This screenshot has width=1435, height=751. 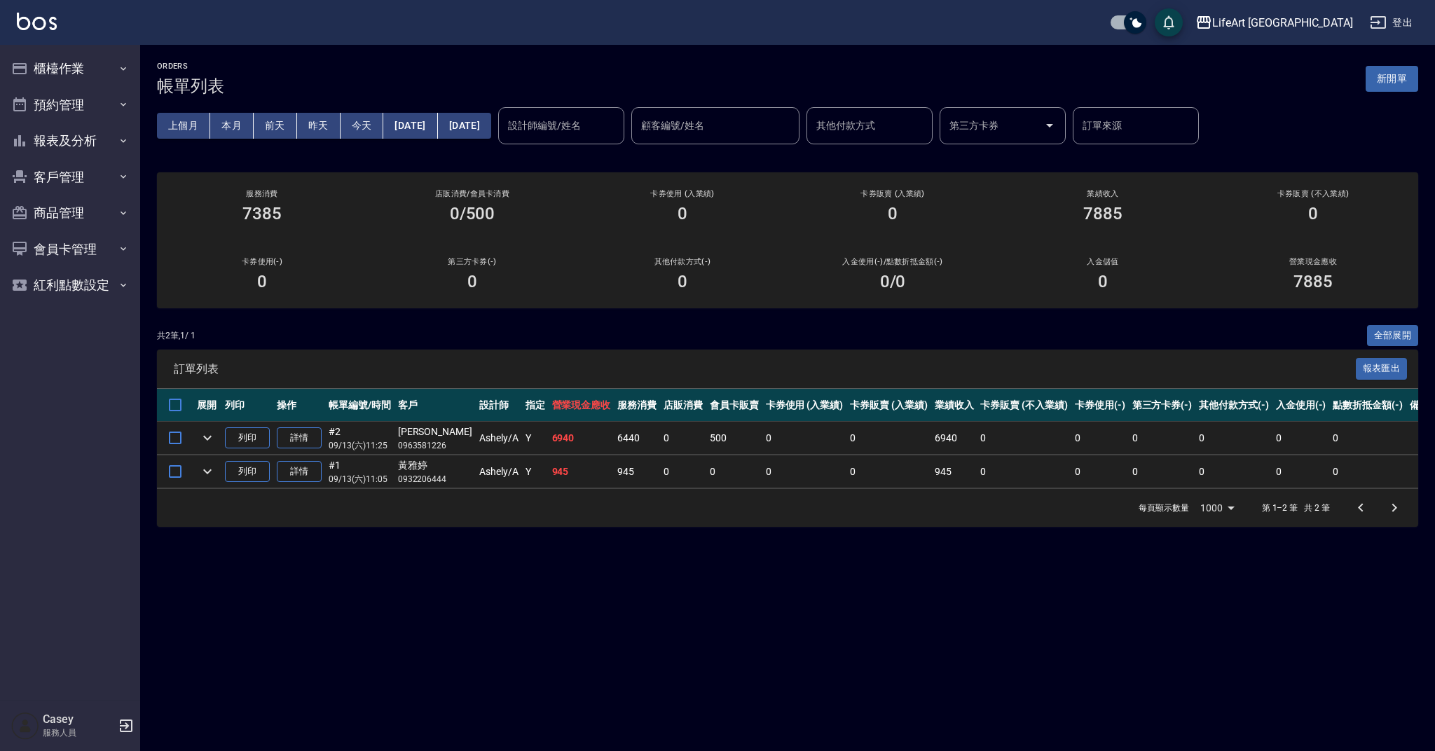 I want to click on button: Open, so click(x=1049, y=125).